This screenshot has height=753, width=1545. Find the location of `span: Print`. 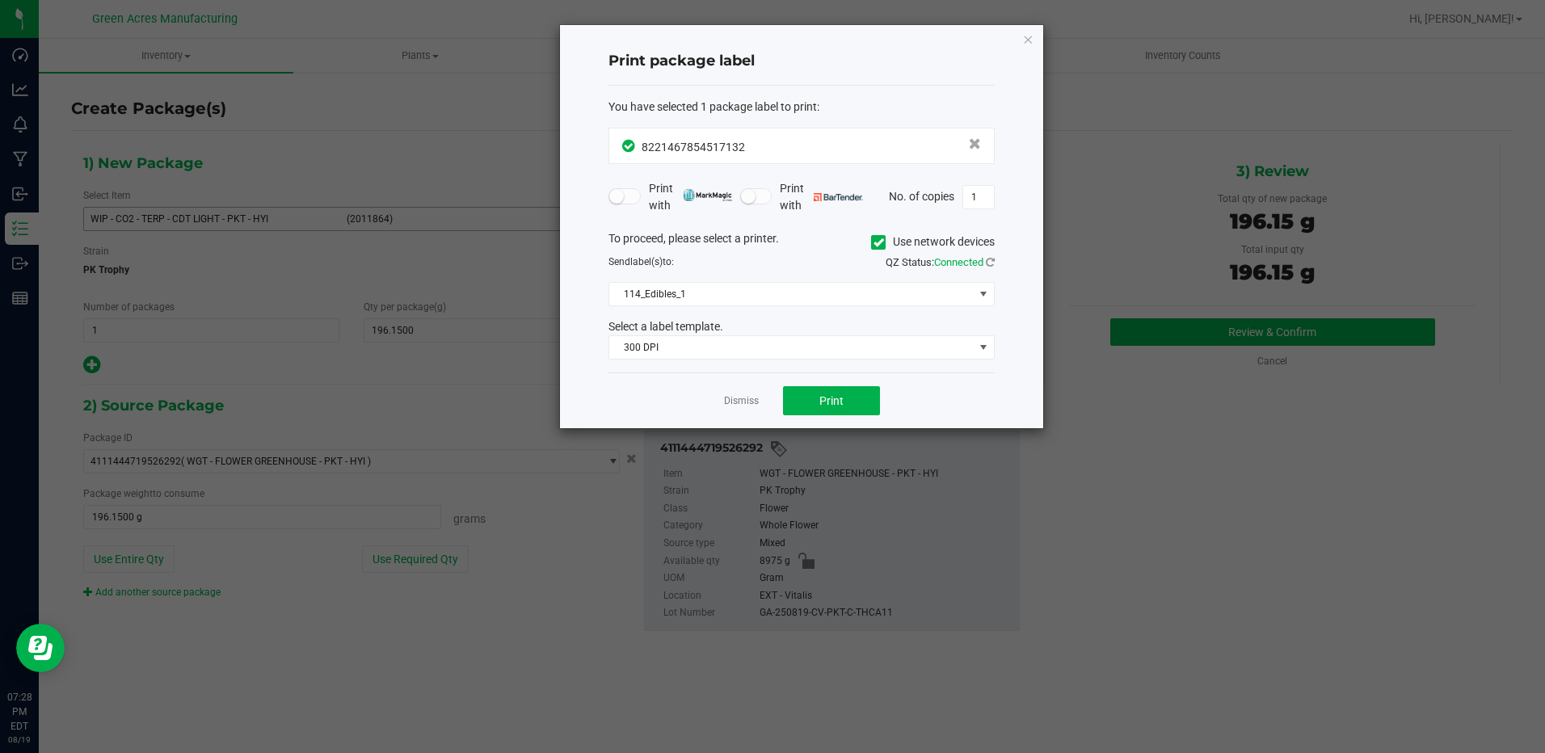

span: Print is located at coordinates (831, 401).